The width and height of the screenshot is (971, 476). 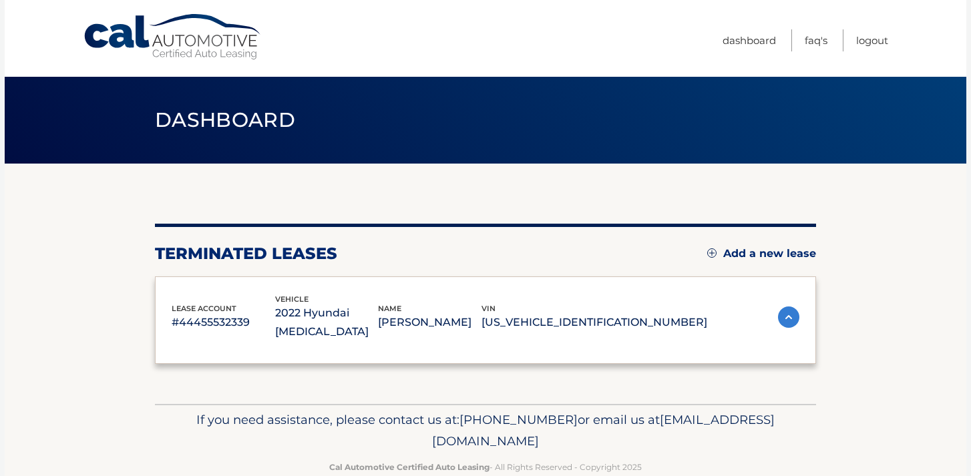 What do you see at coordinates (761, 254) in the screenshot?
I see `a: Add a new lease` at bounding box center [761, 254].